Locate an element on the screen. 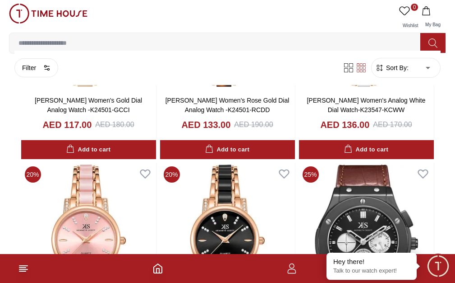 This screenshot has height=283, width=455. div: AED 180.00 is located at coordinates (115, 125).